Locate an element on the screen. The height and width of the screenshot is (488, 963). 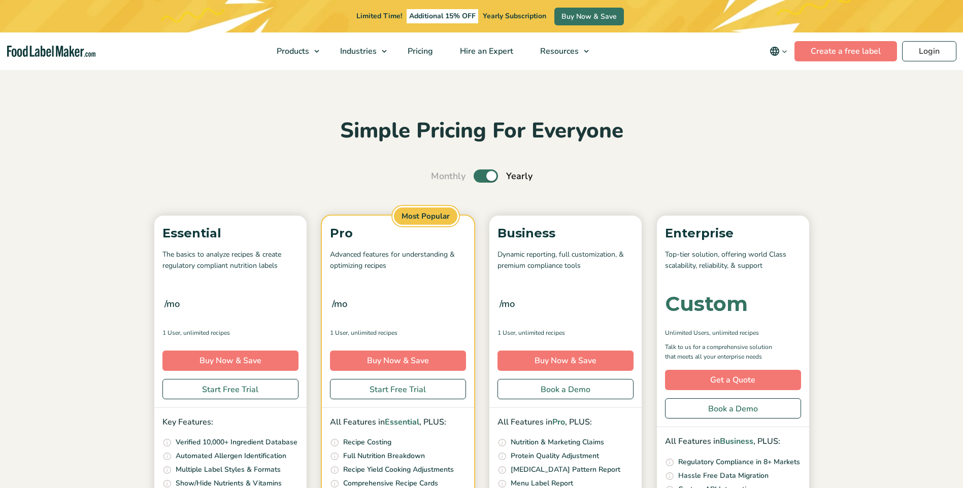
span: Monthly is located at coordinates (448, 176).